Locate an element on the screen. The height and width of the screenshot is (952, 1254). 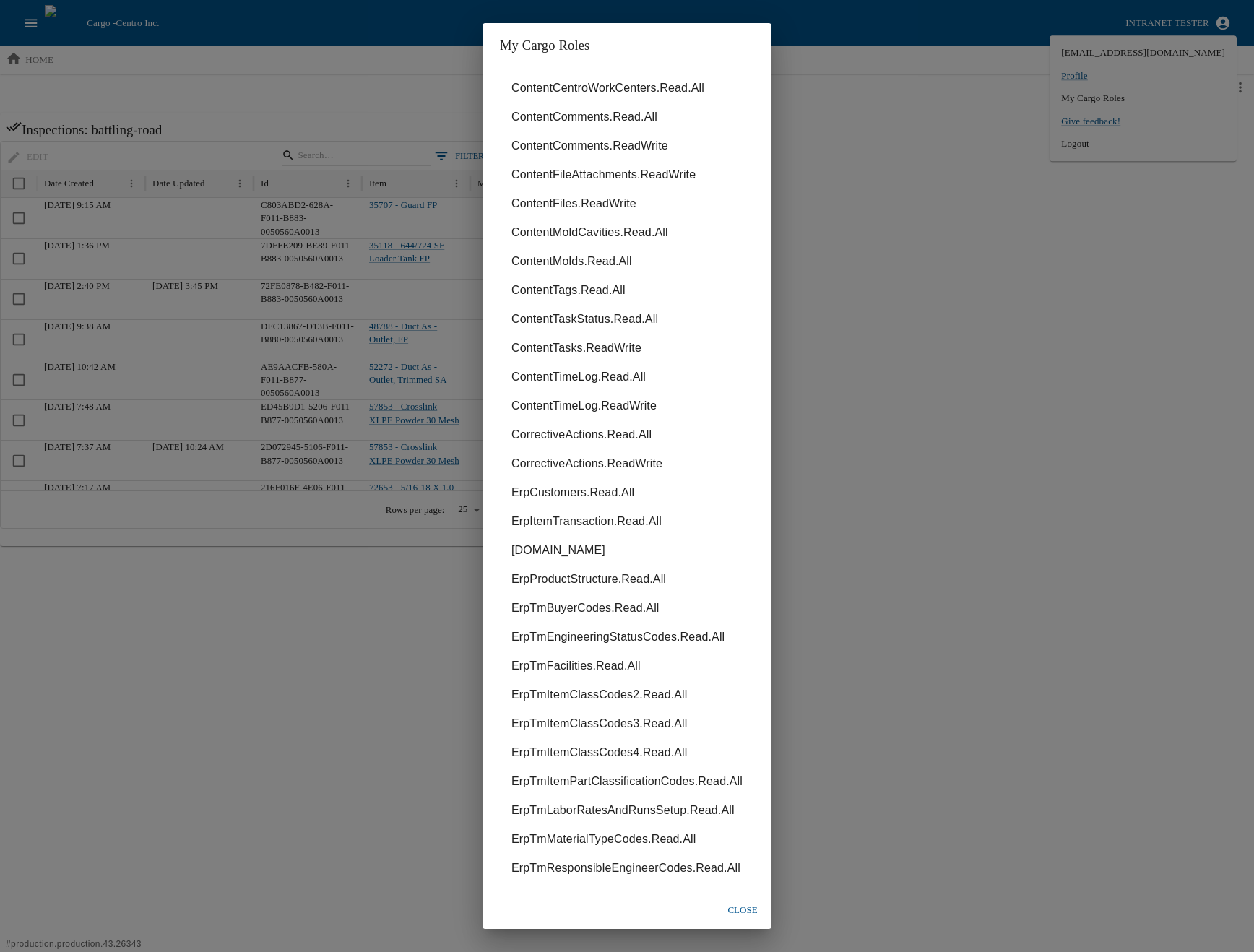
li: ErpTmEngineeringStatusCodes.Read.All is located at coordinates (627, 637).